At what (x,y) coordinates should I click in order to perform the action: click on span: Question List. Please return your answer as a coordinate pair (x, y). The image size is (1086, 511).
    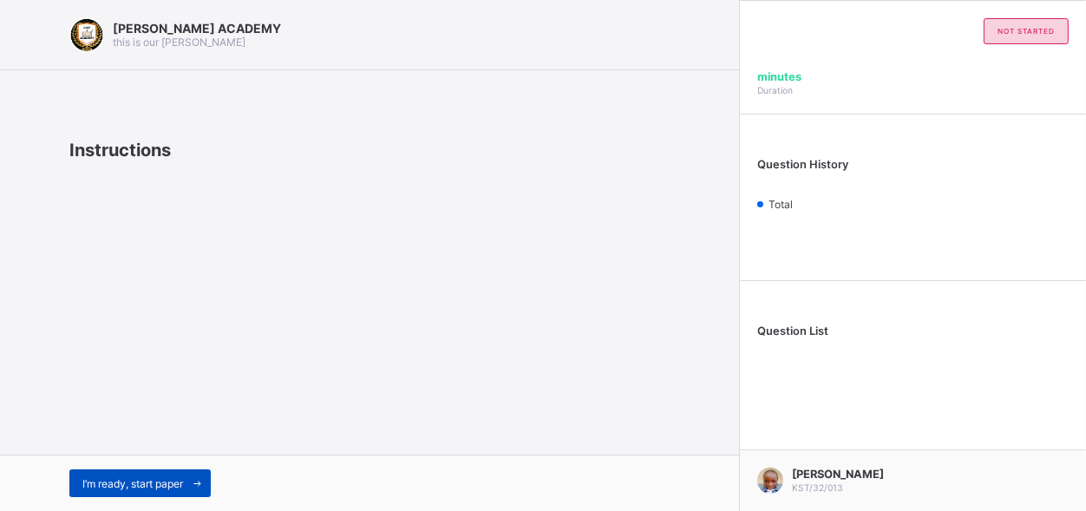
    Looking at the image, I should click on (793, 330).